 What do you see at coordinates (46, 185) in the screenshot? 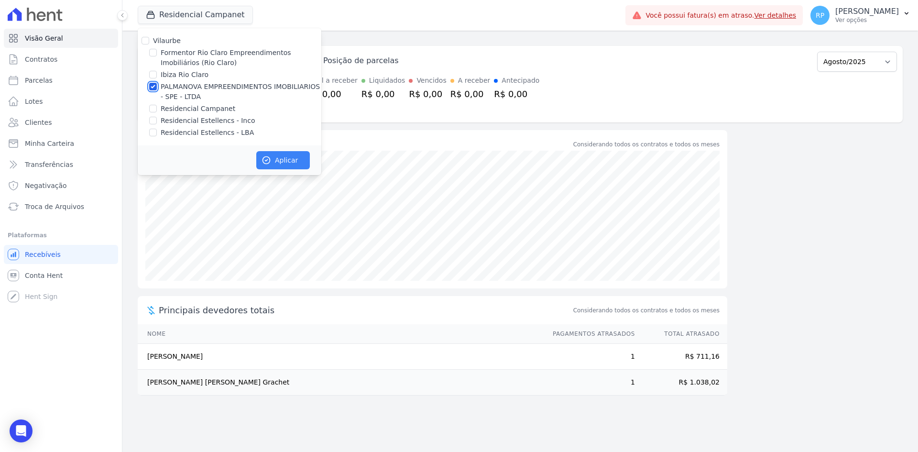
I see `span: Negativação` at bounding box center [46, 185].